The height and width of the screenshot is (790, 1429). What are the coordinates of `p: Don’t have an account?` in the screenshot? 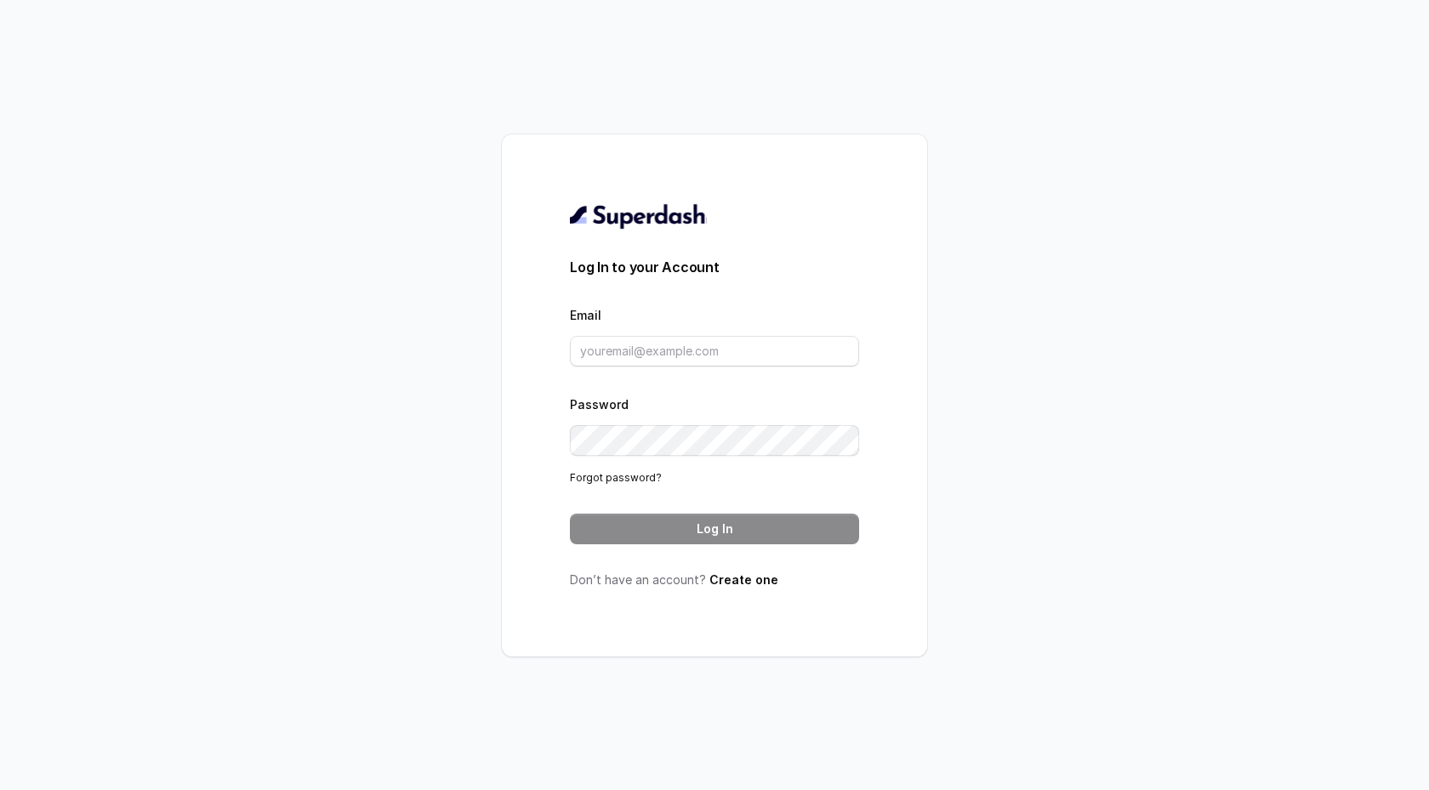 It's located at (715, 580).